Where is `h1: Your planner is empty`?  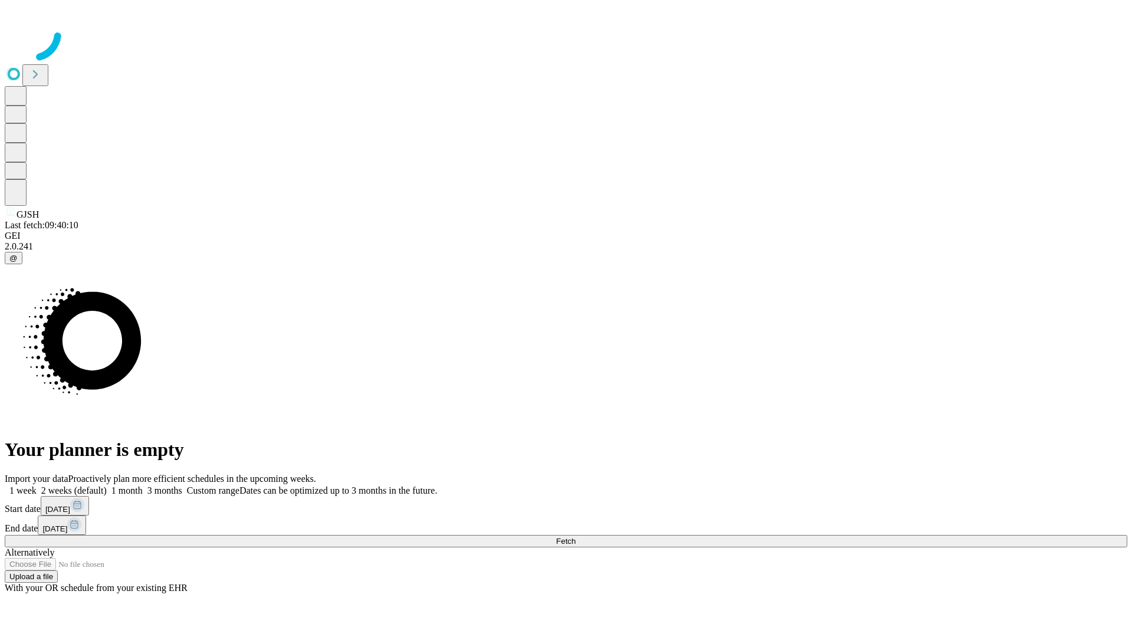
h1: Your planner is empty is located at coordinates (566, 449).